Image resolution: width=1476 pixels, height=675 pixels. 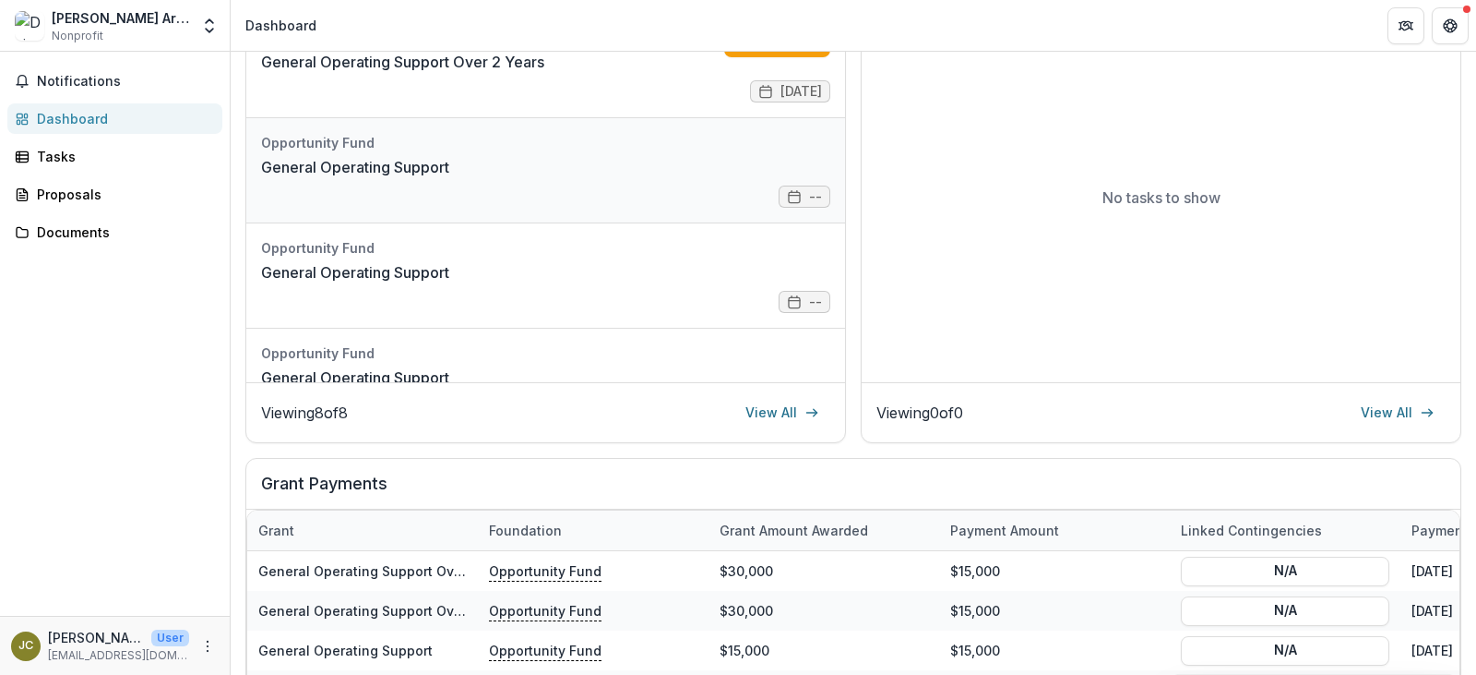 What do you see at coordinates (122, 156) in the screenshot?
I see `div: Tasks` at bounding box center [122, 156].